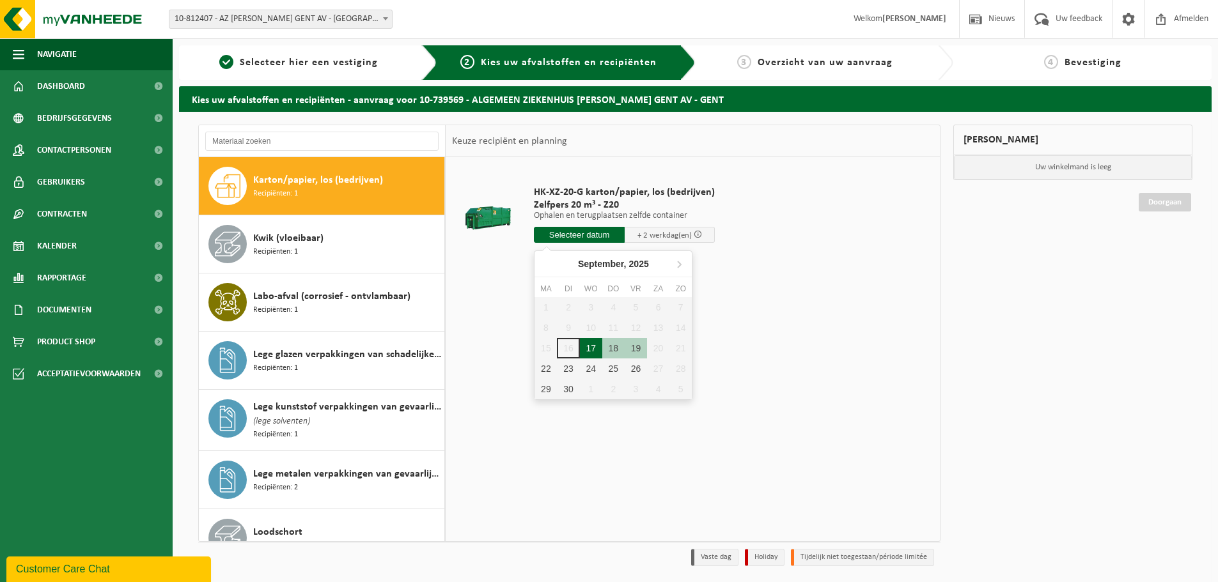 The height and width of the screenshot is (582, 1218). I want to click on div: ma, so click(545, 289).